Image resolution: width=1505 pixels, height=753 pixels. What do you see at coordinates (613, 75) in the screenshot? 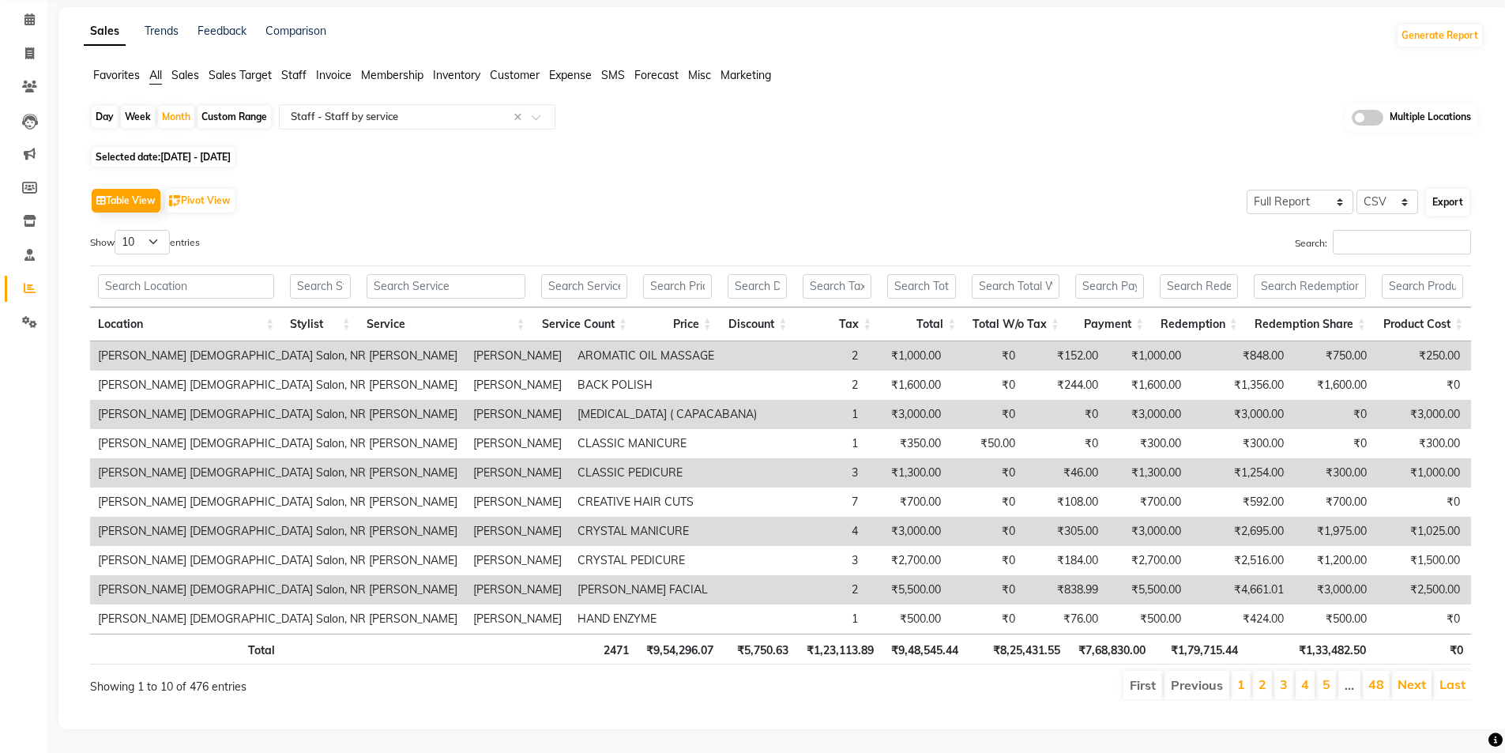
I see `span: SMS` at bounding box center [613, 75].